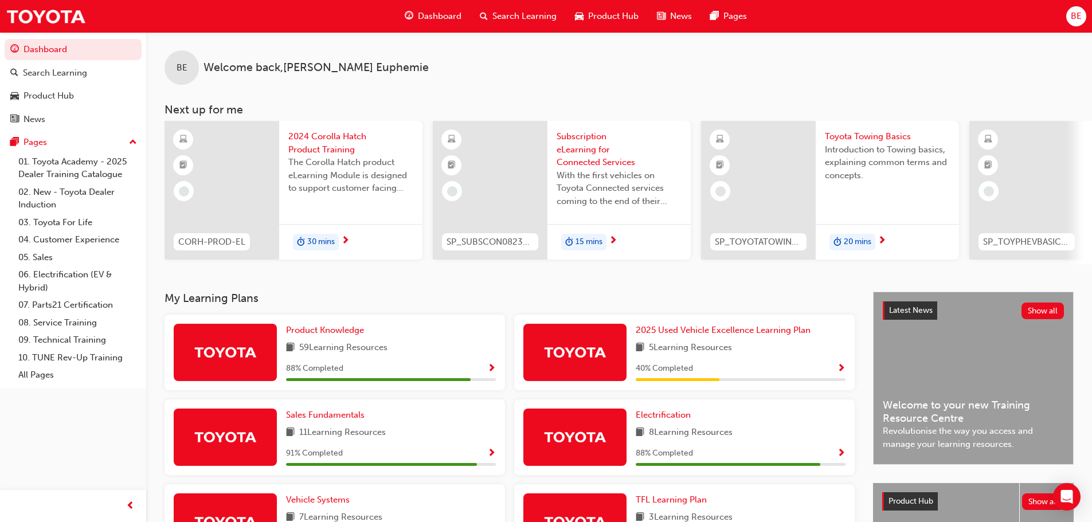 The height and width of the screenshot is (522, 1092). I want to click on button: DashboardSearch LearningProduct HubNews, so click(73, 84).